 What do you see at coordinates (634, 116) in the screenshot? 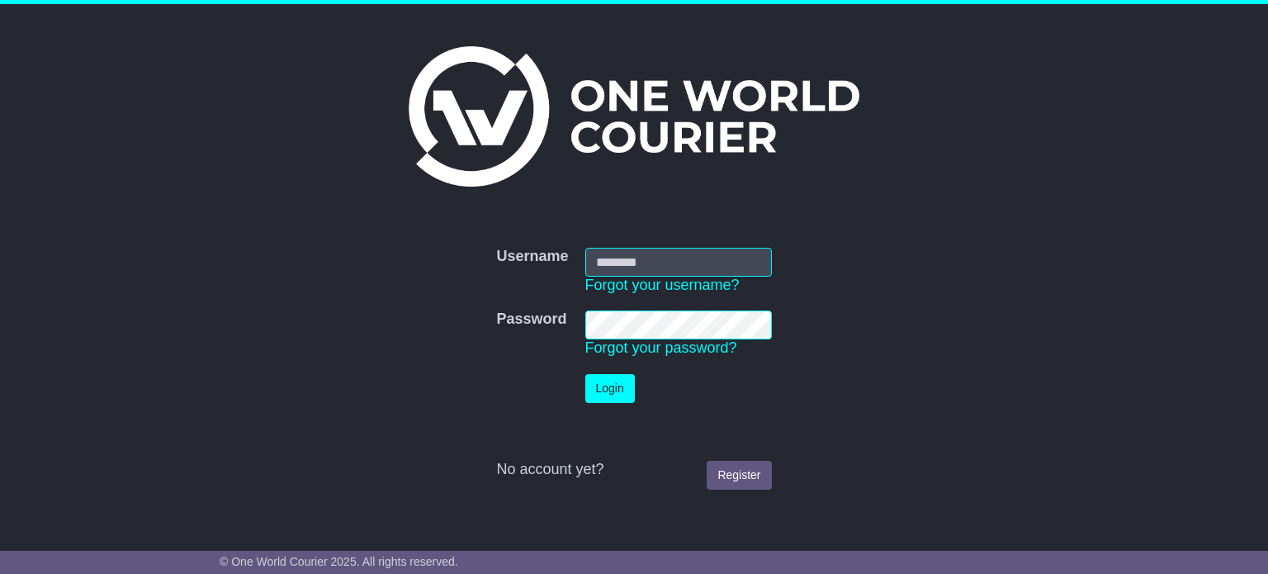
I see `img: One World` at bounding box center [634, 116].